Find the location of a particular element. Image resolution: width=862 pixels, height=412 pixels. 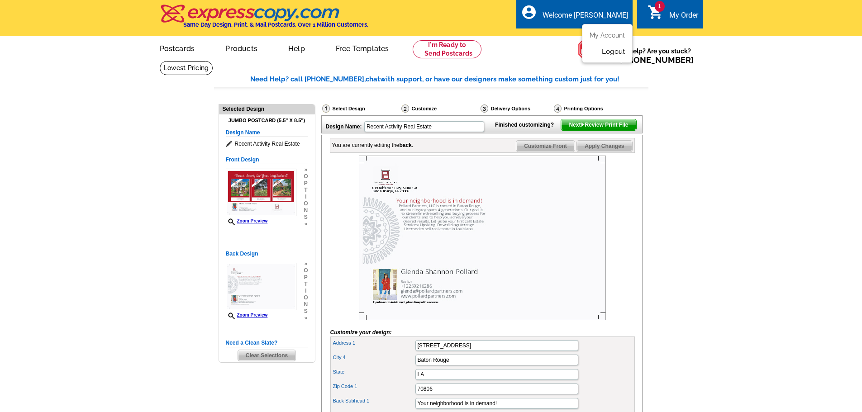

a: Logout is located at coordinates (613, 51).